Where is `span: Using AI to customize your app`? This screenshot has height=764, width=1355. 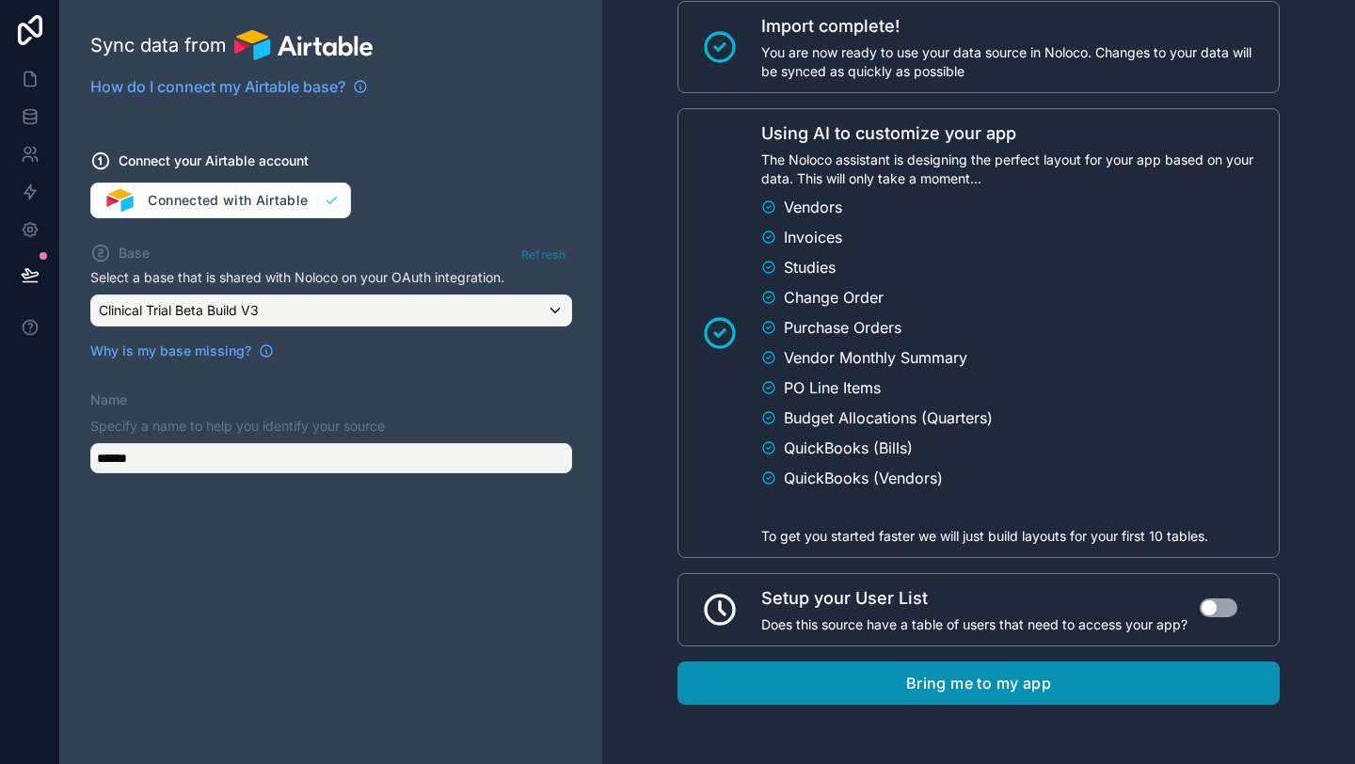
span: Using AI to customize your app is located at coordinates (1014, 134).